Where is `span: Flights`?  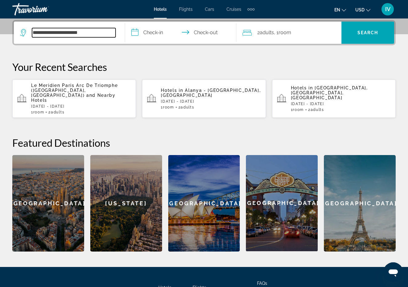
span: Flights is located at coordinates (186, 9).